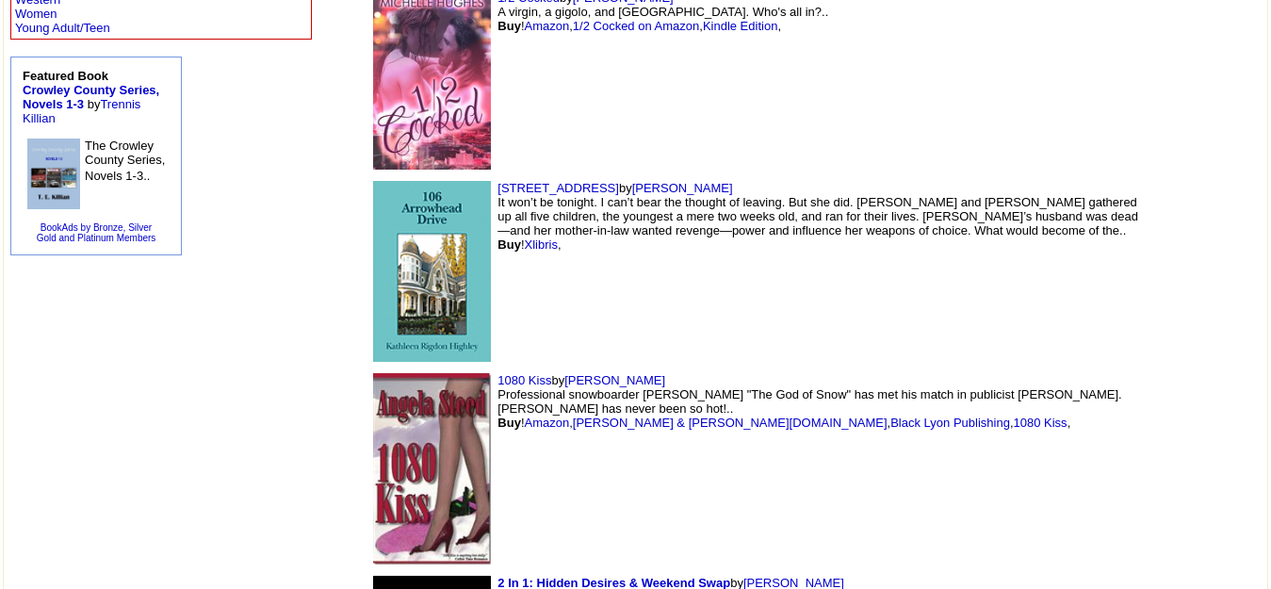 The height and width of the screenshot is (589, 1271). What do you see at coordinates (124, 160) in the screenshot?
I see `font: The Crowley County Series, Novels 1-3..` at bounding box center [124, 160].